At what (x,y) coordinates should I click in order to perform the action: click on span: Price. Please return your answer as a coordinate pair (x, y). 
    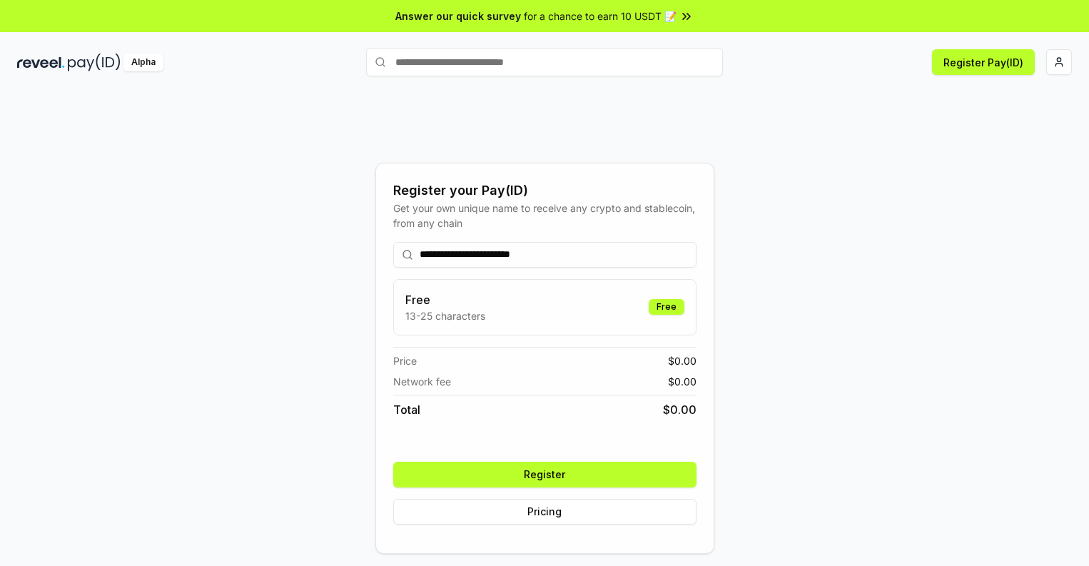
    Looking at the image, I should click on (405, 360).